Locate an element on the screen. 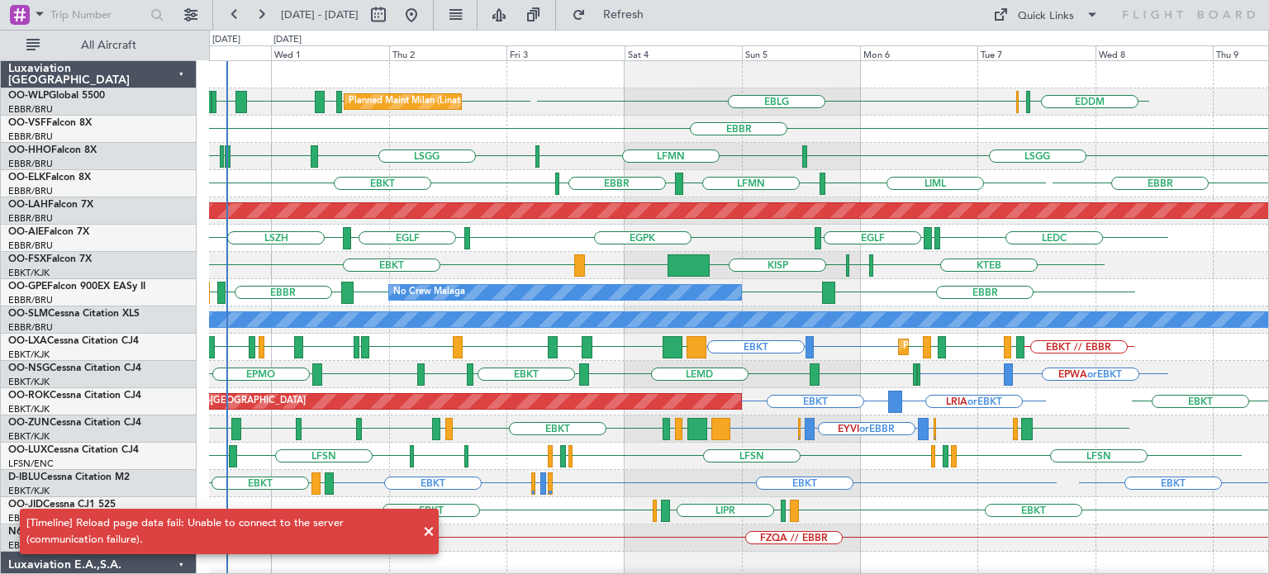 The height and width of the screenshot is (574, 1269). button: Quick Links is located at coordinates (1046, 15).